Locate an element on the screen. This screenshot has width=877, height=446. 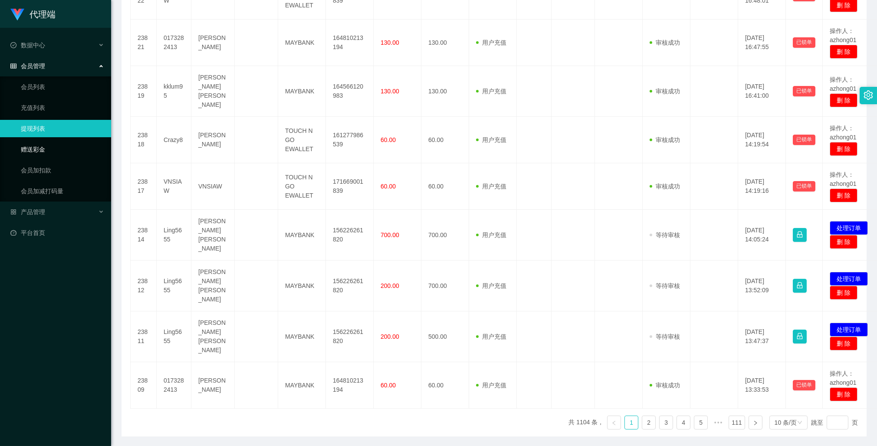
td: 23821 is located at coordinates (144, 43).